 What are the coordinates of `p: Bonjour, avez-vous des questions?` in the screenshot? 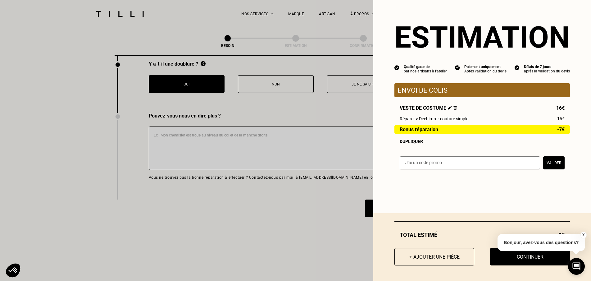 It's located at (541, 242).